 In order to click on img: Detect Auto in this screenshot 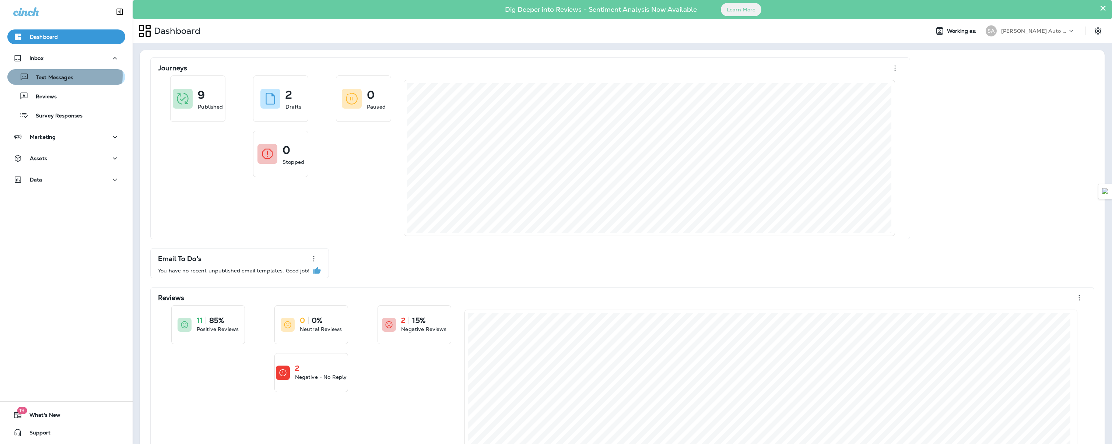, I will do `click(1106, 192)`.